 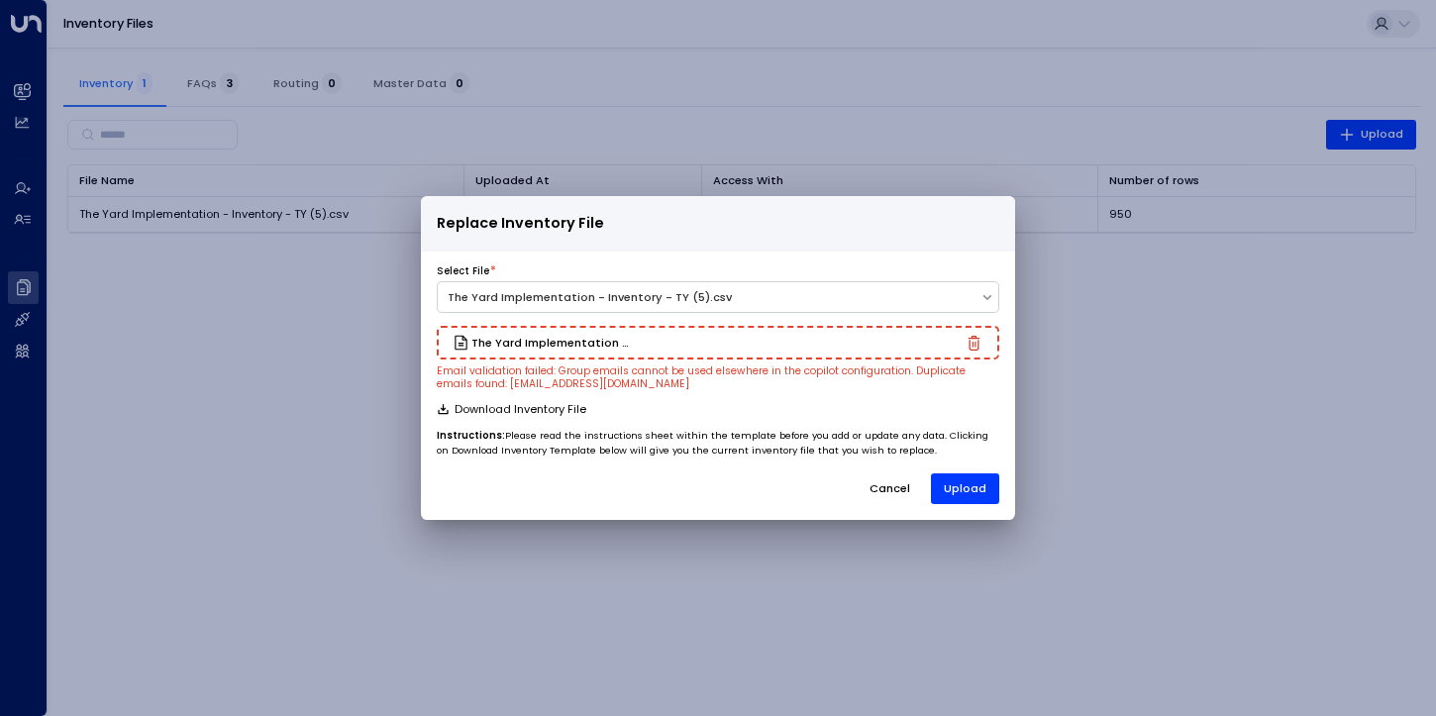 I want to click on h3: The Yard Implementation - Inventory - TY 092025.csv, so click(x=551, y=343).